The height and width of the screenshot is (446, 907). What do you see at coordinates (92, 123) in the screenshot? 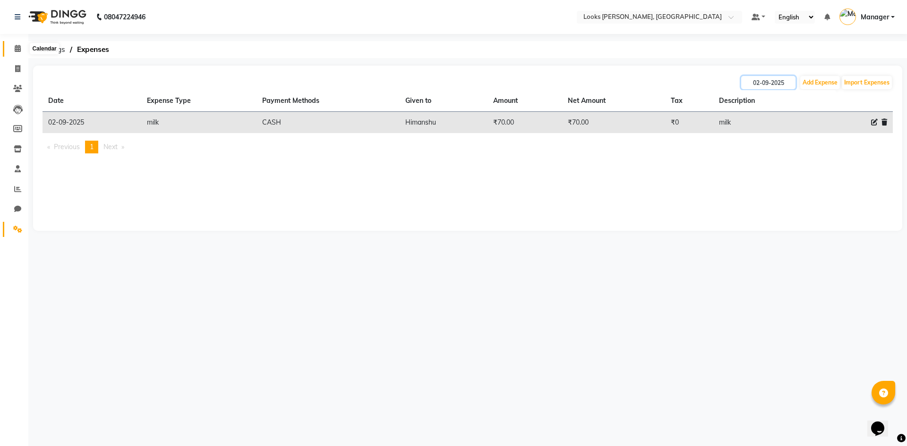
I see `td: 02-09-2025` at bounding box center [92, 123].